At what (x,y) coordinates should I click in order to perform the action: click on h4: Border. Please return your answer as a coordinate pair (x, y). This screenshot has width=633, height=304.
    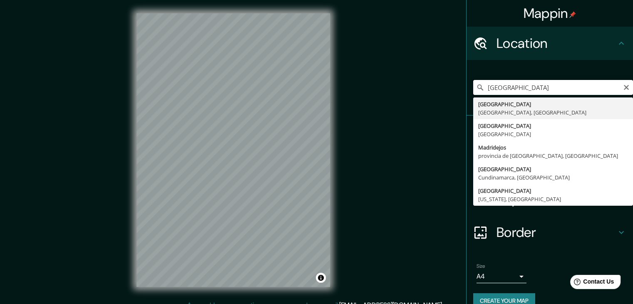
    Looking at the image, I should click on (557, 232).